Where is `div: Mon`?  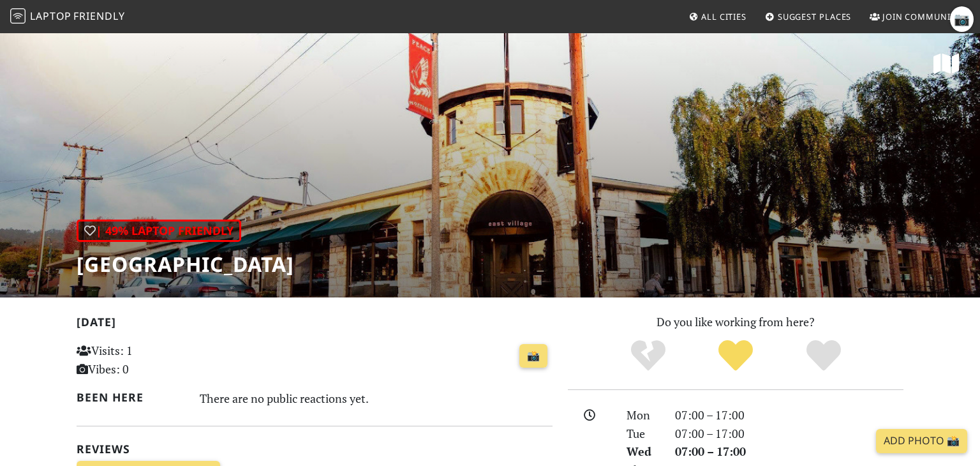
div: Mon is located at coordinates (643, 415).